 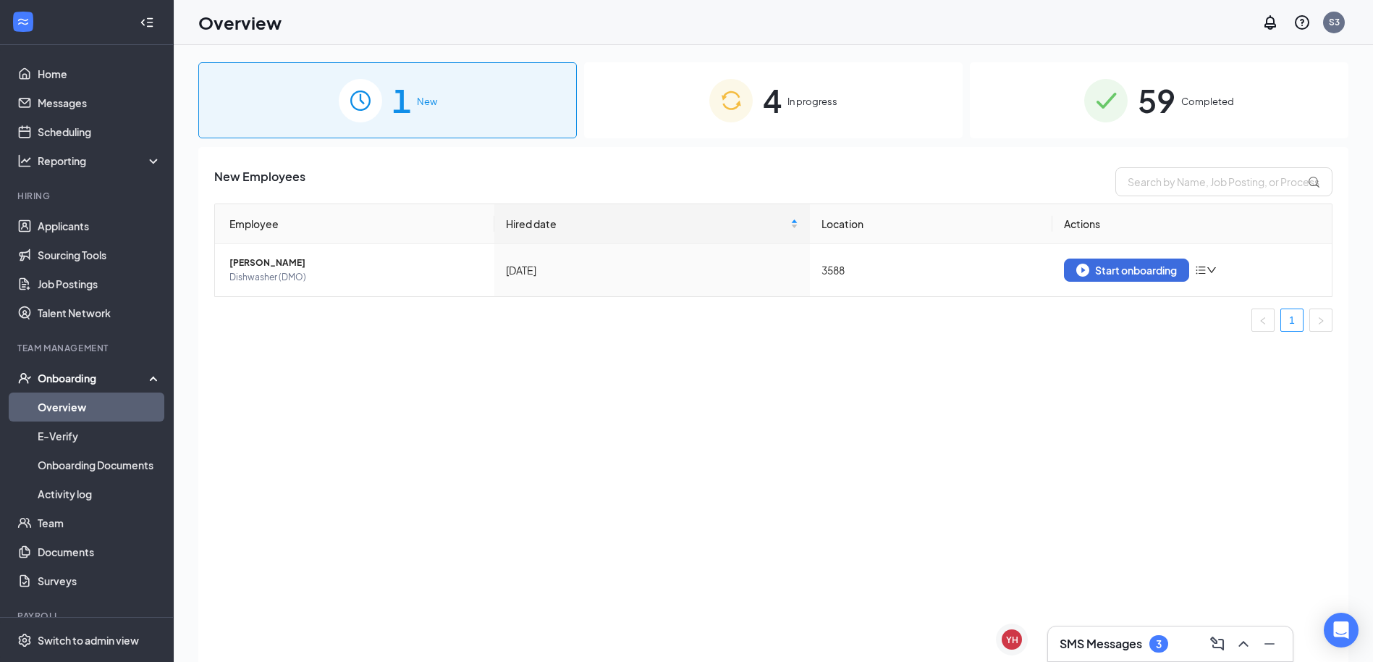 What do you see at coordinates (1212, 270) in the screenshot?
I see `span: down` at bounding box center [1212, 270].